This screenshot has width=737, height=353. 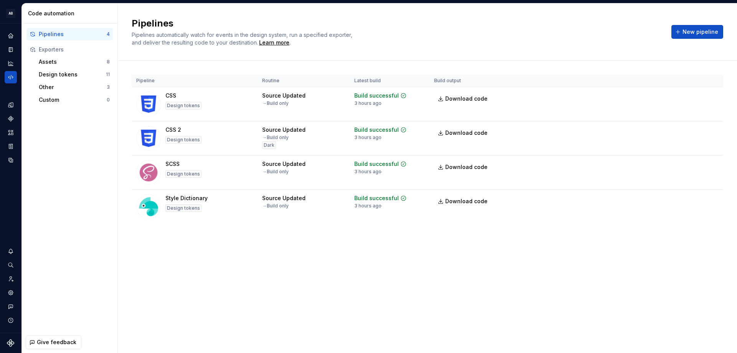 I want to click on div: Pipelines, so click(x=73, y=34).